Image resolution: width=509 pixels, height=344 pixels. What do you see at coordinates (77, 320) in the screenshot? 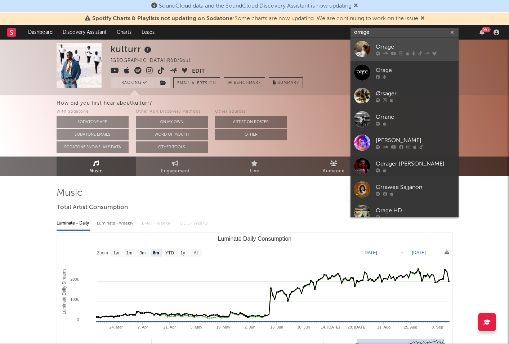
I see `text: 0` at bounding box center [77, 320].